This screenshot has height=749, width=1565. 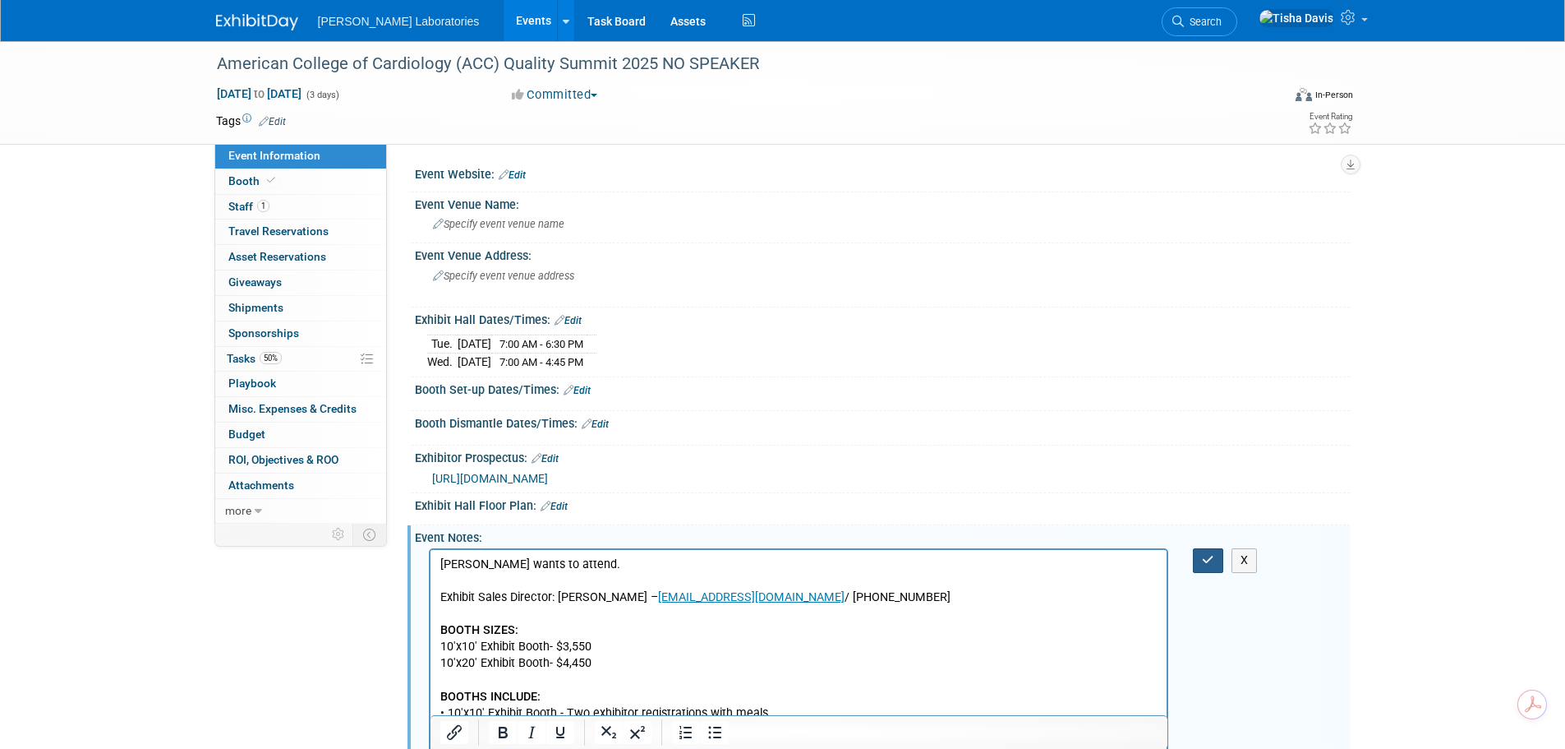 What do you see at coordinates (715, 732) in the screenshot?
I see `button: Bullet list` at bounding box center [715, 732].